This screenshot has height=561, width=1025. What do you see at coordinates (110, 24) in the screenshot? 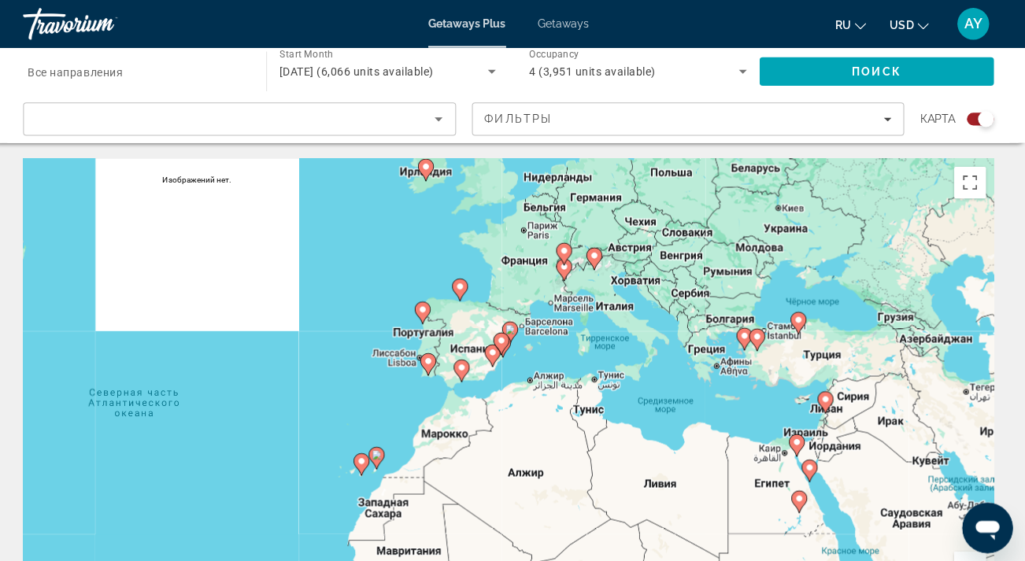
I see `a: Travorium` at bounding box center [110, 24].